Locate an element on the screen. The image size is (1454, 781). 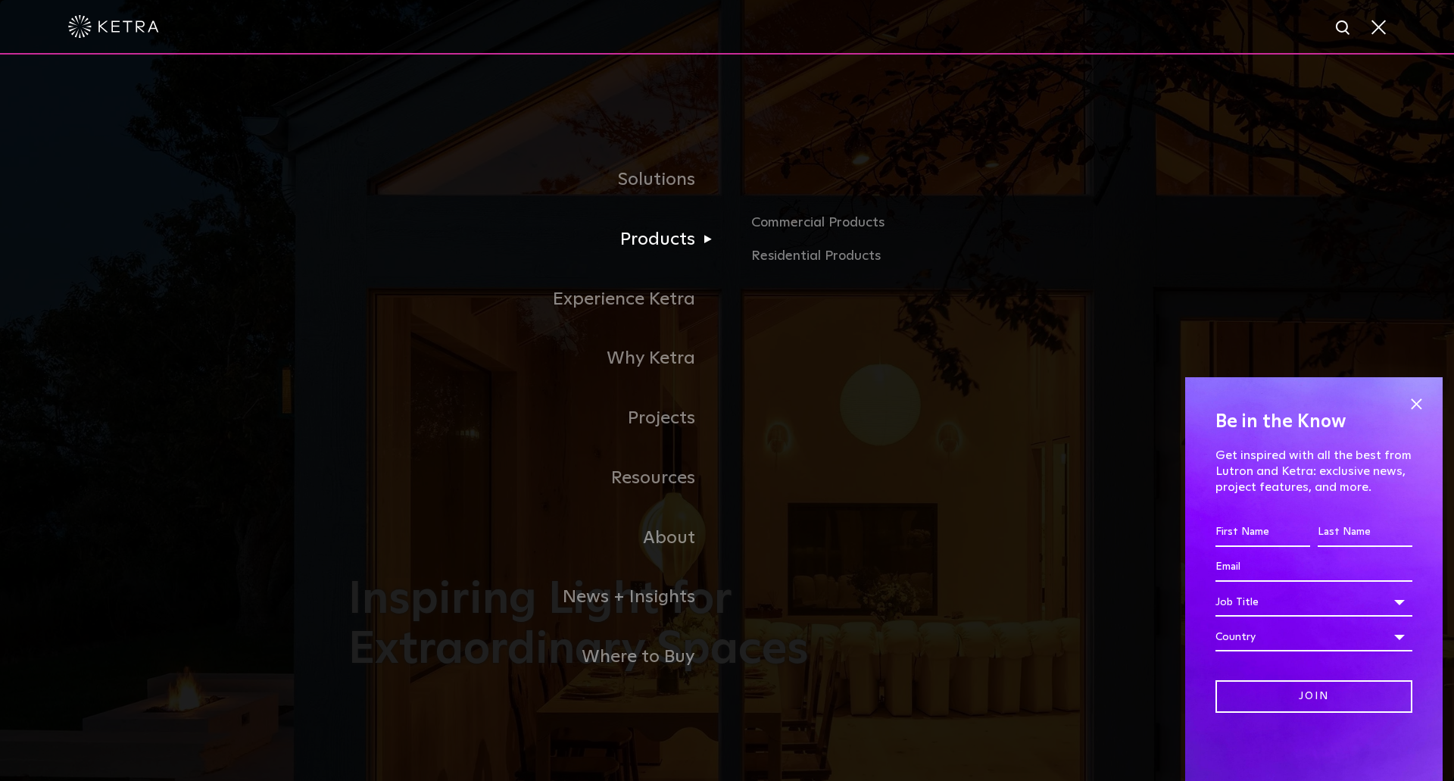
input: Email is located at coordinates (1314, 567).